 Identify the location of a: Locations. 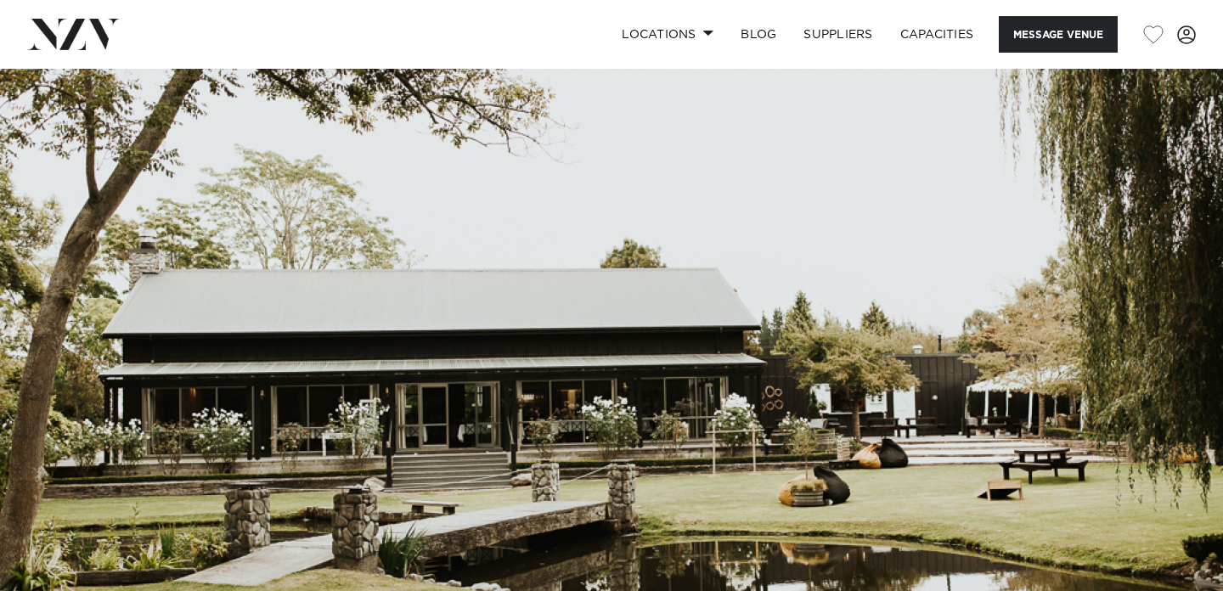
(668, 34).